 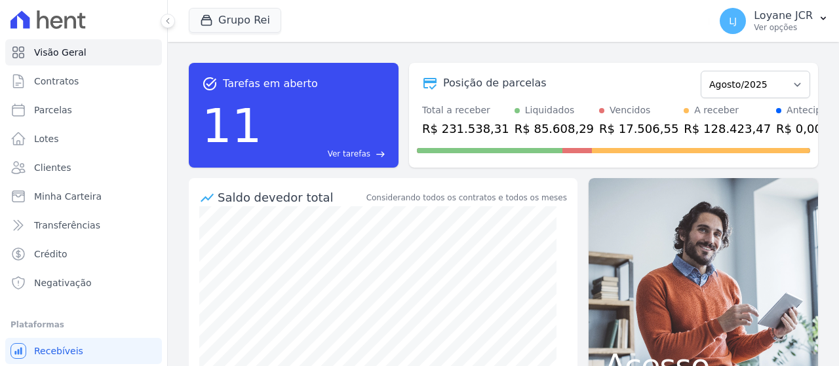 I want to click on a: Crédito, so click(x=83, y=254).